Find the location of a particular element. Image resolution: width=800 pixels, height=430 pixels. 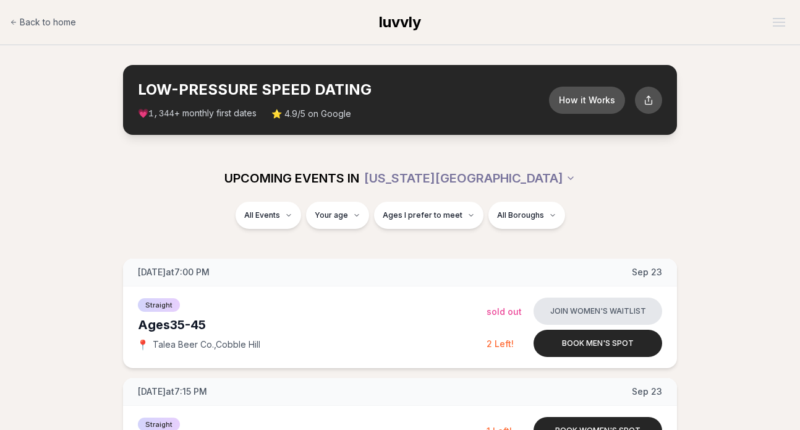

button: All Events is located at coordinates (268, 215).